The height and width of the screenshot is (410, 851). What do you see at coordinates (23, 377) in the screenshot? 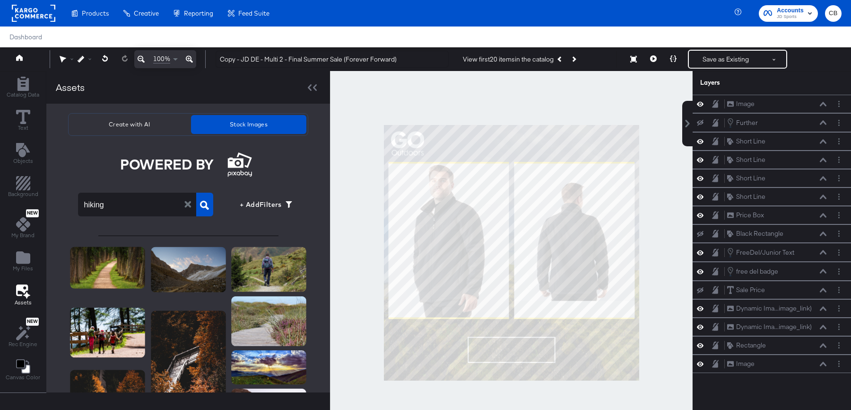
I see `span: Canvas Color` at bounding box center [23, 377].